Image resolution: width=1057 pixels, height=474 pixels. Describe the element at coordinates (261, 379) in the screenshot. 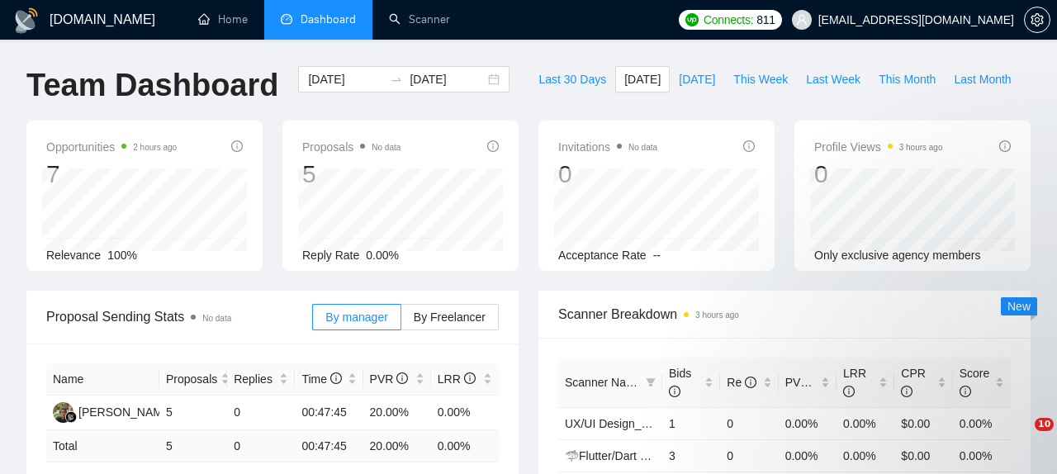

I see `th: Replies` at that location.